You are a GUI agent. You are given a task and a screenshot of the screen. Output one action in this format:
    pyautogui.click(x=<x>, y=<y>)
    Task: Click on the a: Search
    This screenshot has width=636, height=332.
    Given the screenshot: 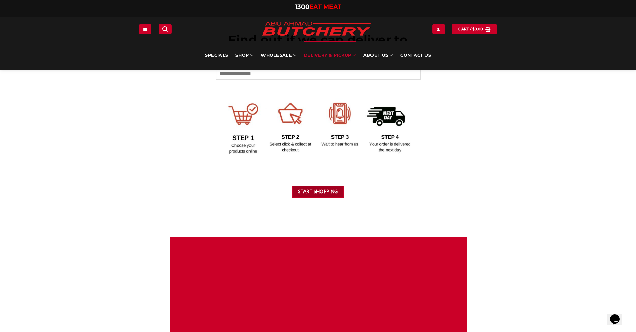 What is the action you would take?
    pyautogui.click(x=165, y=29)
    